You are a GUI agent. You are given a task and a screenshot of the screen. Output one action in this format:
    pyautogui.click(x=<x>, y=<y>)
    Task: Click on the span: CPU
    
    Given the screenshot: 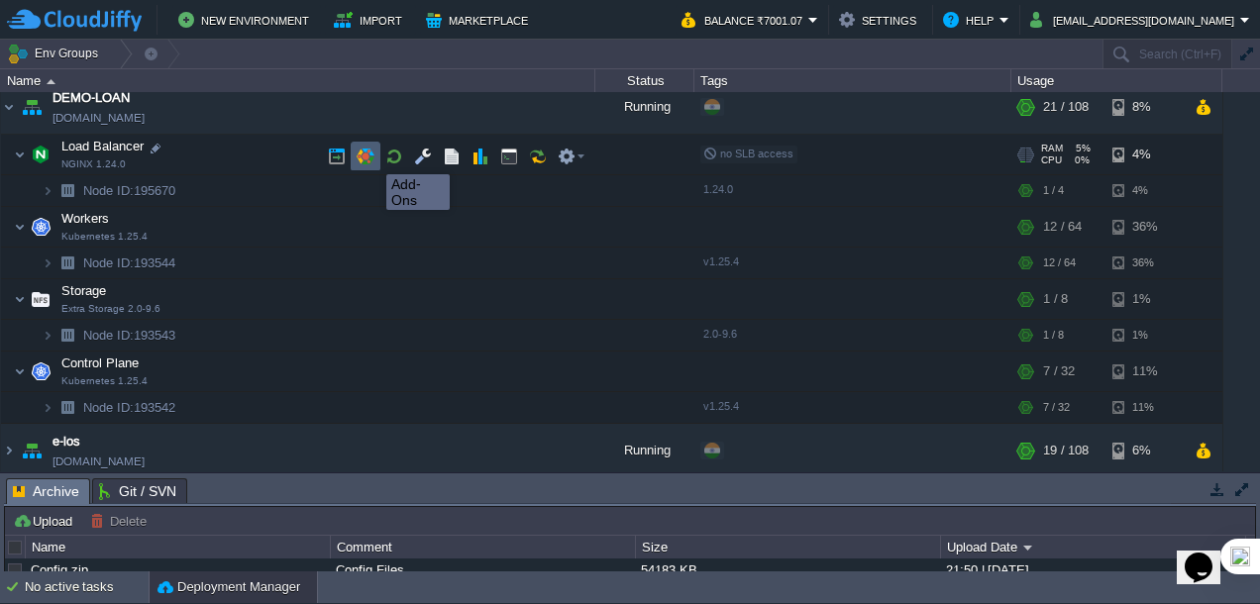 What is the action you would take?
    pyautogui.click(x=1051, y=166)
    